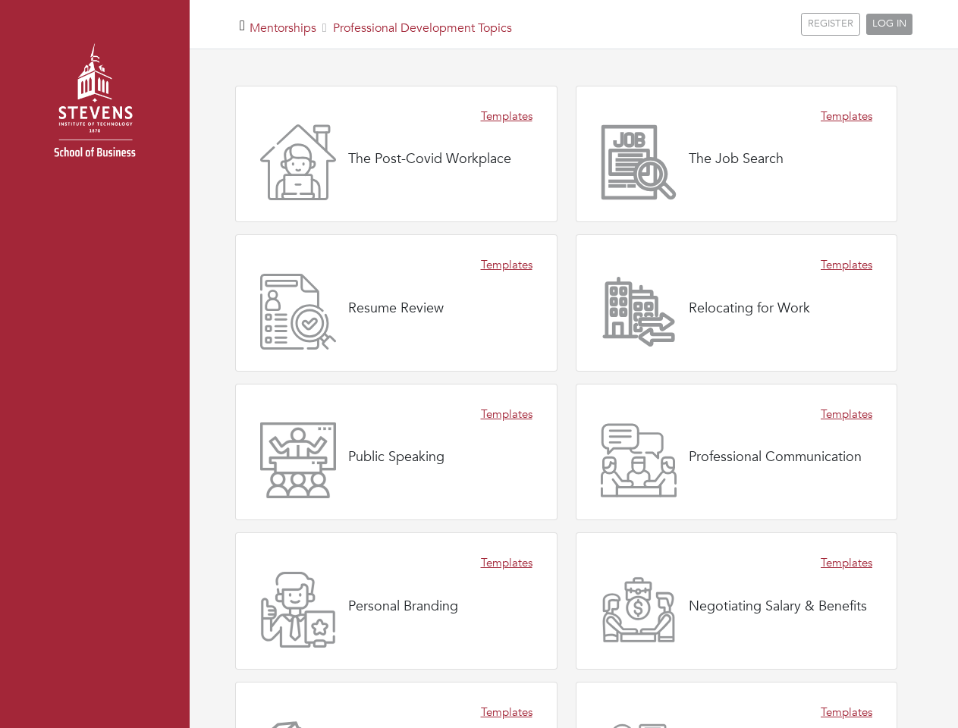  What do you see at coordinates (403, 607) in the screenshot?
I see `h4: Personal Branding` at bounding box center [403, 607].